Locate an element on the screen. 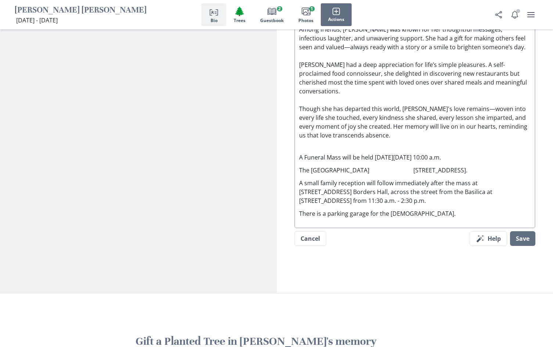 The image size is (553, 347). button: Notifications is located at coordinates (515, 15).